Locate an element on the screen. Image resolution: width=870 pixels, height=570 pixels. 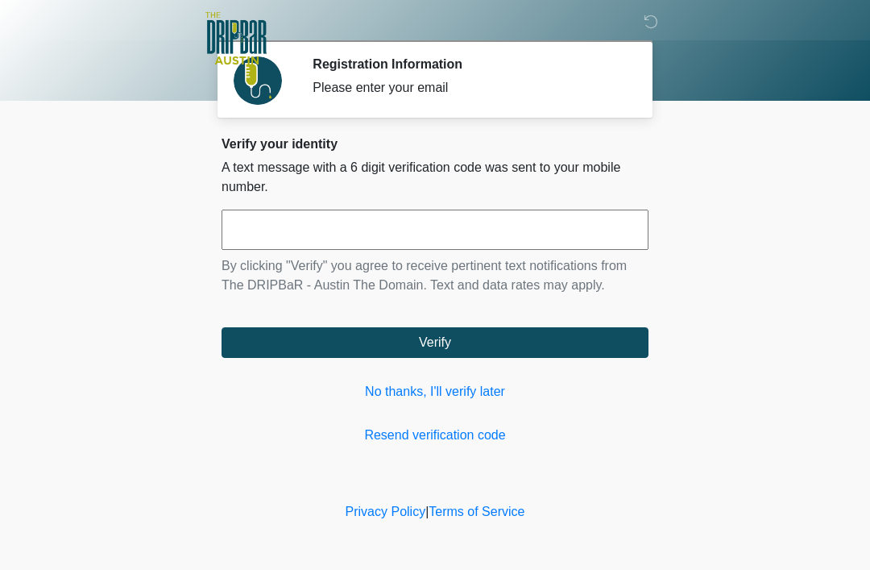
button: Verify is located at coordinates (435, 342).